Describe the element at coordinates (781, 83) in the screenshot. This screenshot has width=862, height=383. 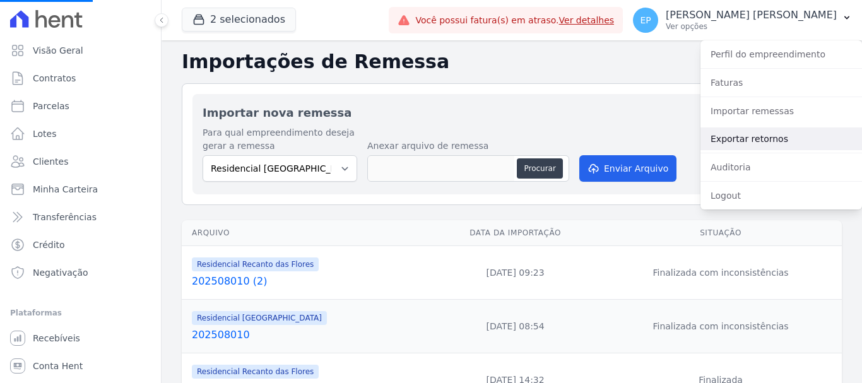
I see `a: Faturas` at that location.